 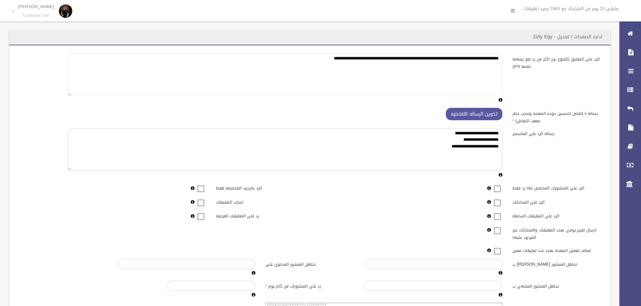 I want to click on label: رساله الرد على الماسنجر, so click(x=557, y=133).